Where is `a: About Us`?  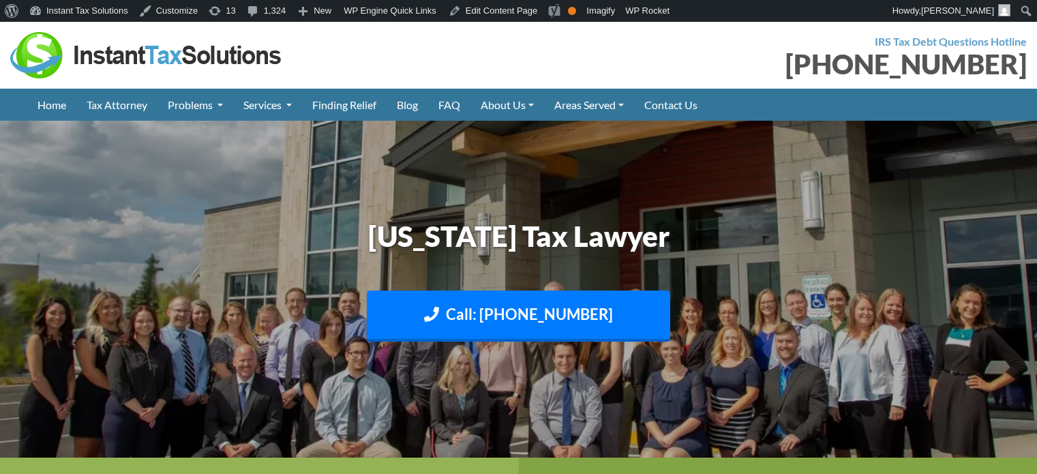
a: About Us is located at coordinates (507, 104).